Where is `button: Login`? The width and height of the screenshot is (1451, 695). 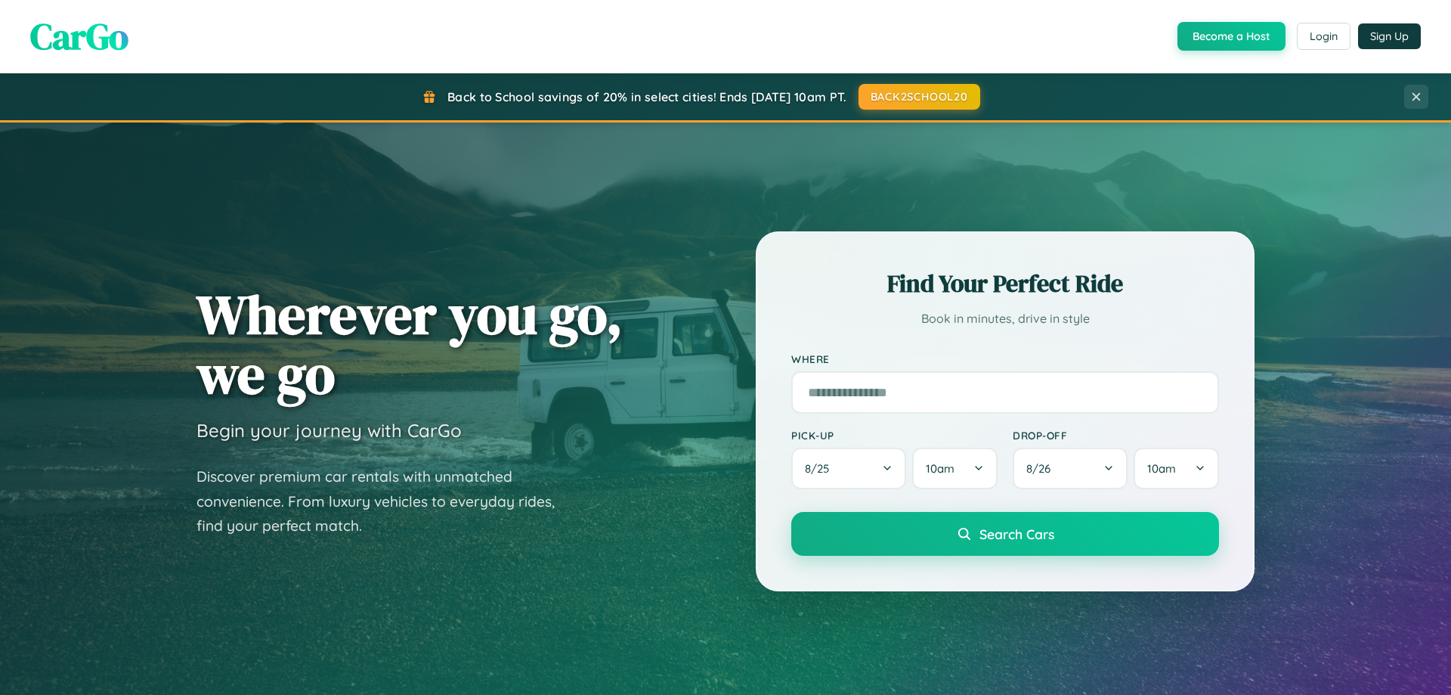 button: Login is located at coordinates (1324, 36).